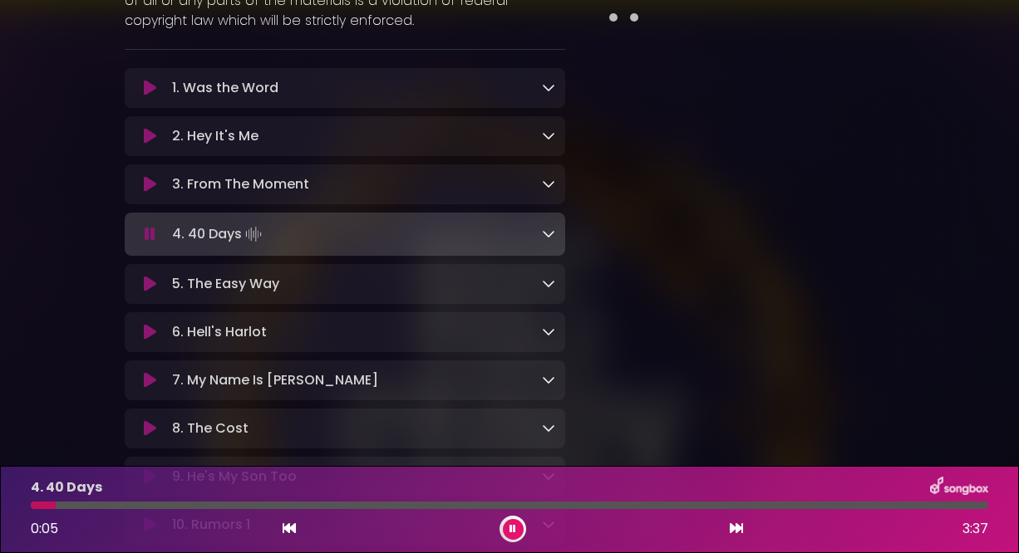  Describe the element at coordinates (253, 234) in the screenshot. I see `img: waveform4.gif` at that location.